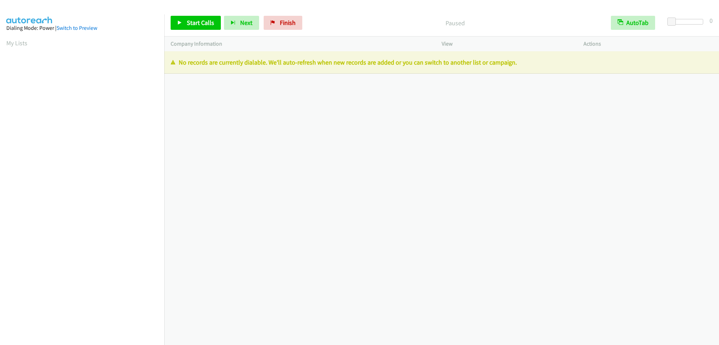 Image resolution: width=719 pixels, height=345 pixels. I want to click on p: View, so click(506, 44).